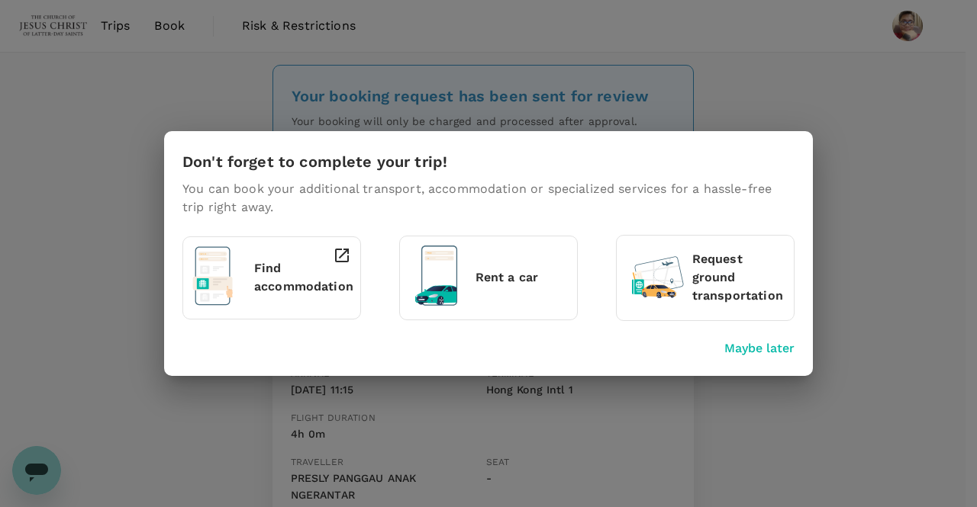 Image resolution: width=977 pixels, height=507 pixels. Describe the element at coordinates (304, 278) in the screenshot. I see `p: Find accommodation` at that location.